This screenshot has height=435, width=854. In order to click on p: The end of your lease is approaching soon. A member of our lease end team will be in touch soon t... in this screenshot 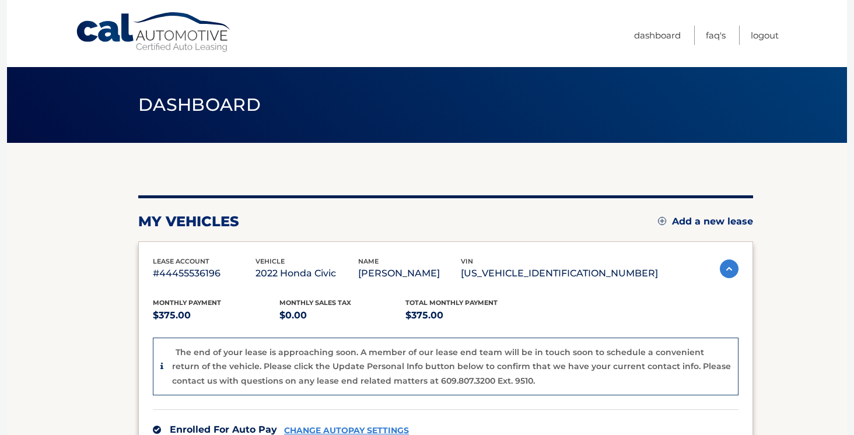, I will do `click(451, 366)`.